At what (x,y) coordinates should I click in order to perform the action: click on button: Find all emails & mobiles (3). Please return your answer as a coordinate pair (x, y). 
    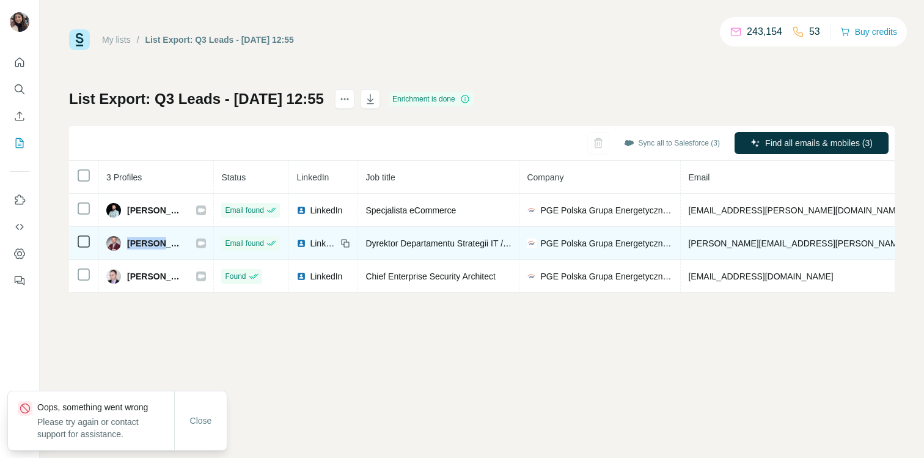
    Looking at the image, I should click on (812, 143).